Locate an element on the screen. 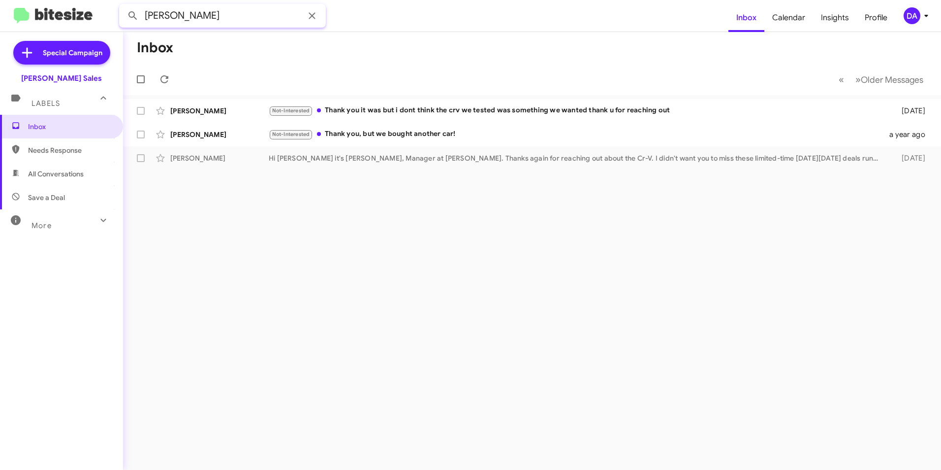 Image resolution: width=941 pixels, height=470 pixels. span: Special Campaign is located at coordinates (72, 53).